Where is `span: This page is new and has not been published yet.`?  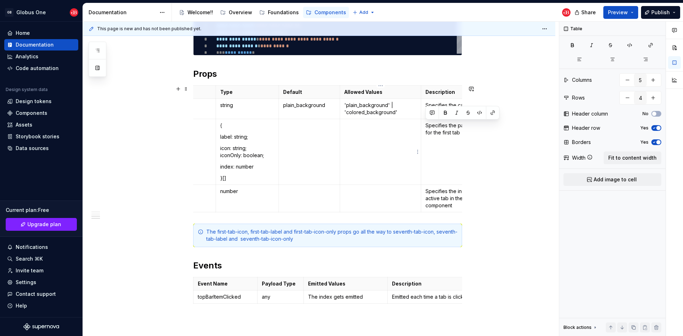 span: This page is new and has not been published yet. is located at coordinates (149, 29).